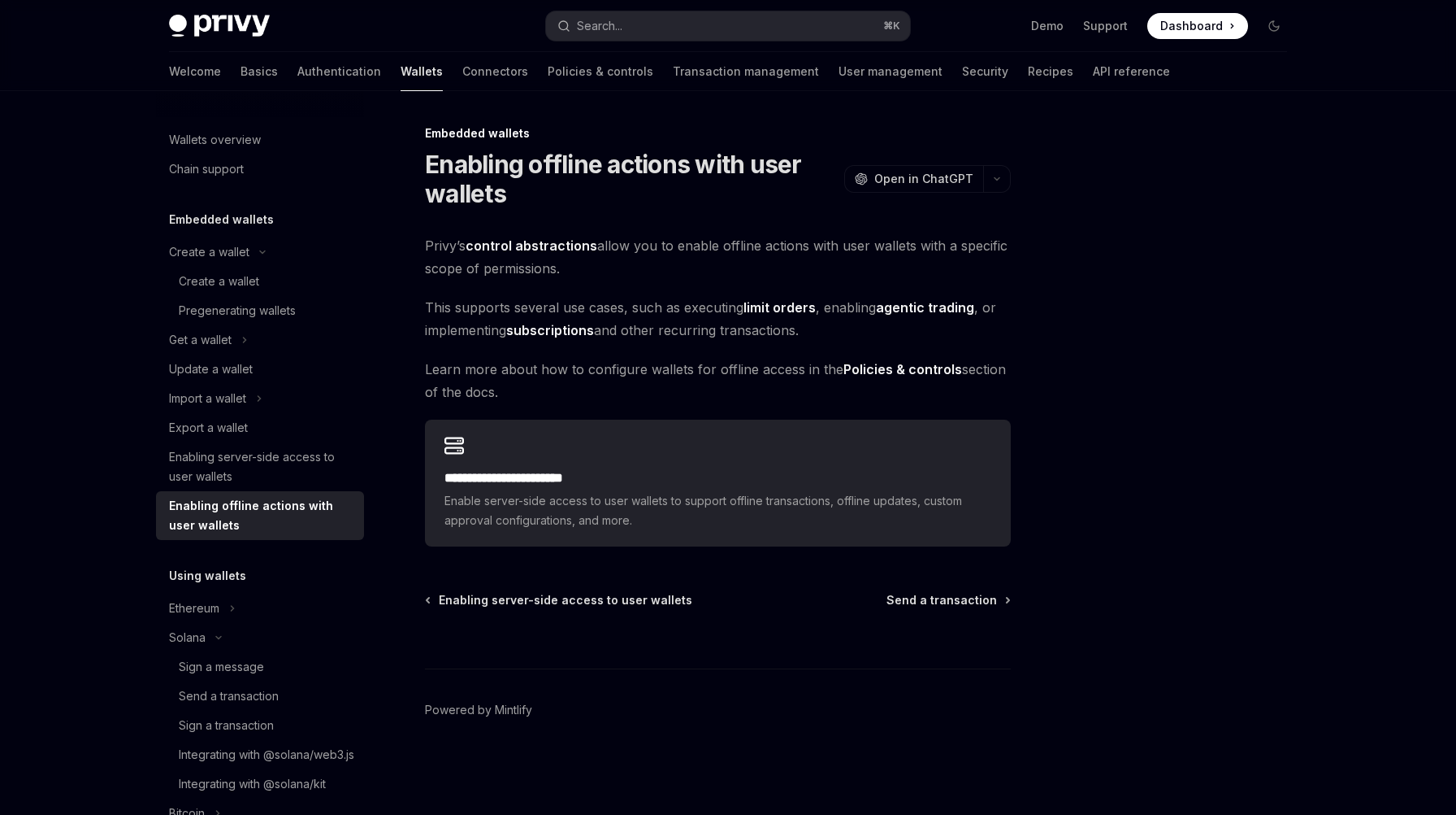 The width and height of the screenshot is (1456, 815). I want to click on a: Pregenerating wallets, so click(260, 310).